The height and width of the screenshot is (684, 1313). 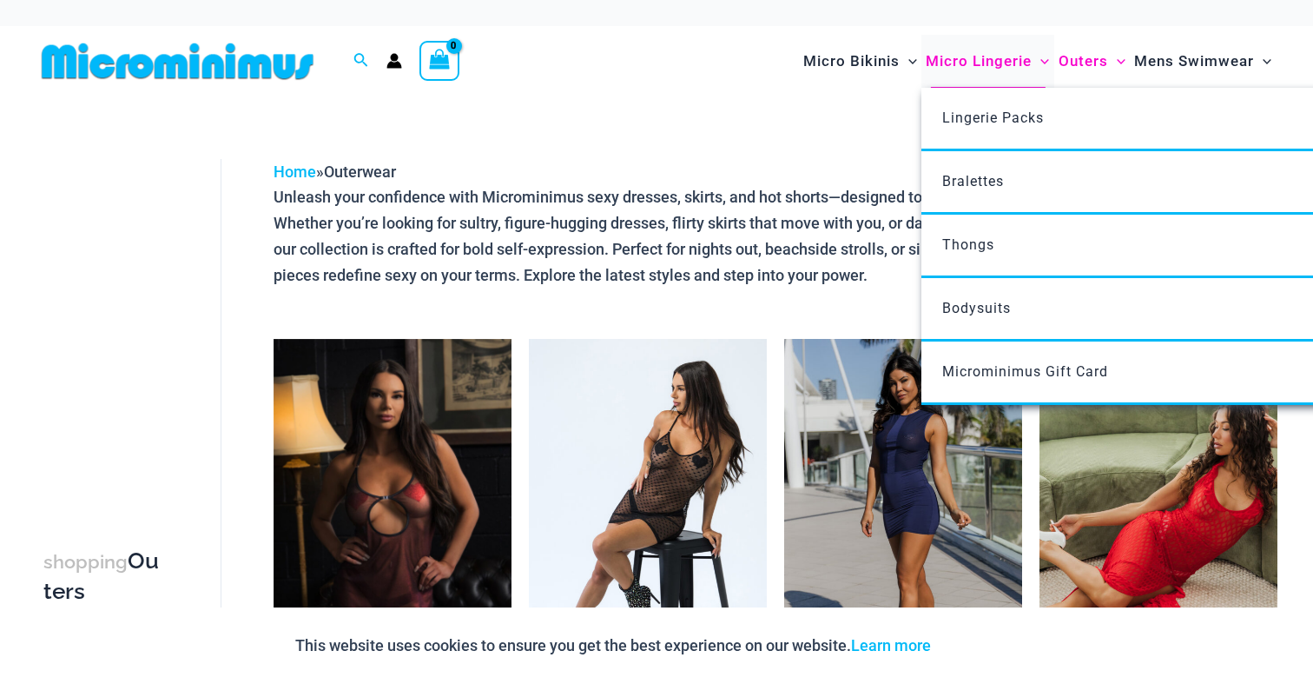 I want to click on span: Bralettes, so click(x=973, y=181).